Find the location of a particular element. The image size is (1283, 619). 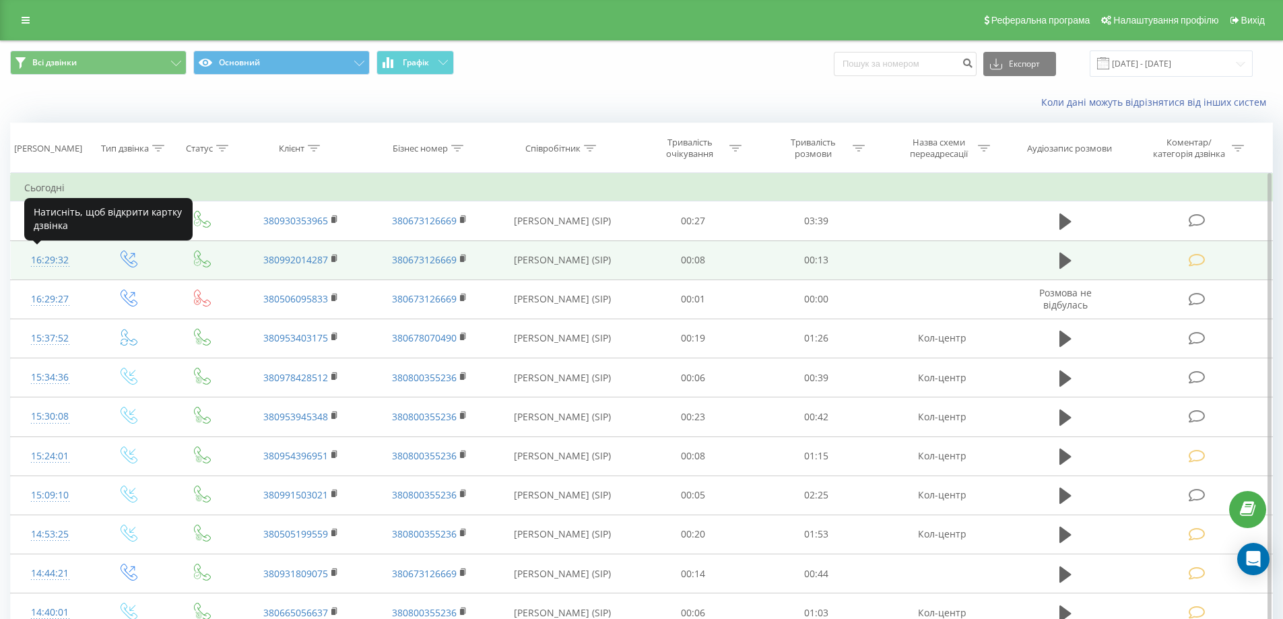

a: 380954396951 is located at coordinates (296, 455).